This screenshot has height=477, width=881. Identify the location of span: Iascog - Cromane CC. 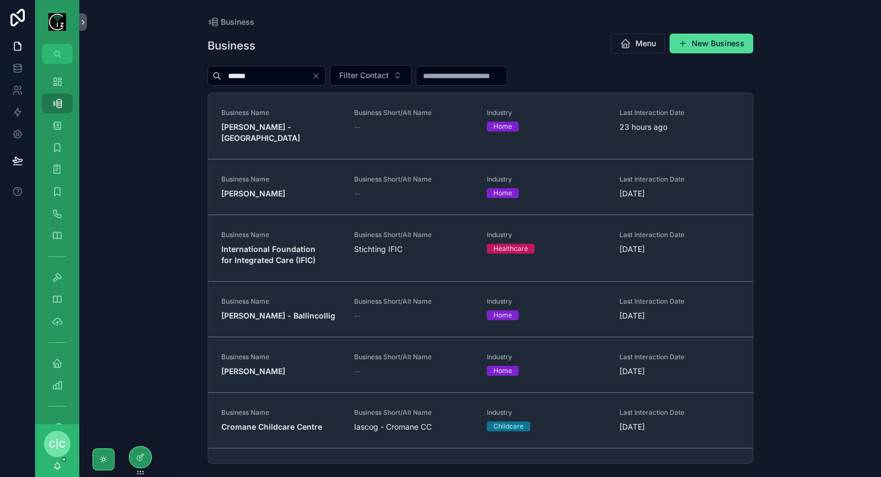
(413, 427).